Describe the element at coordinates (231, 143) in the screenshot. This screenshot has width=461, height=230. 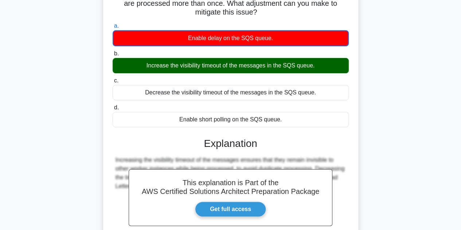
I see `h3: Explanation` at that location.